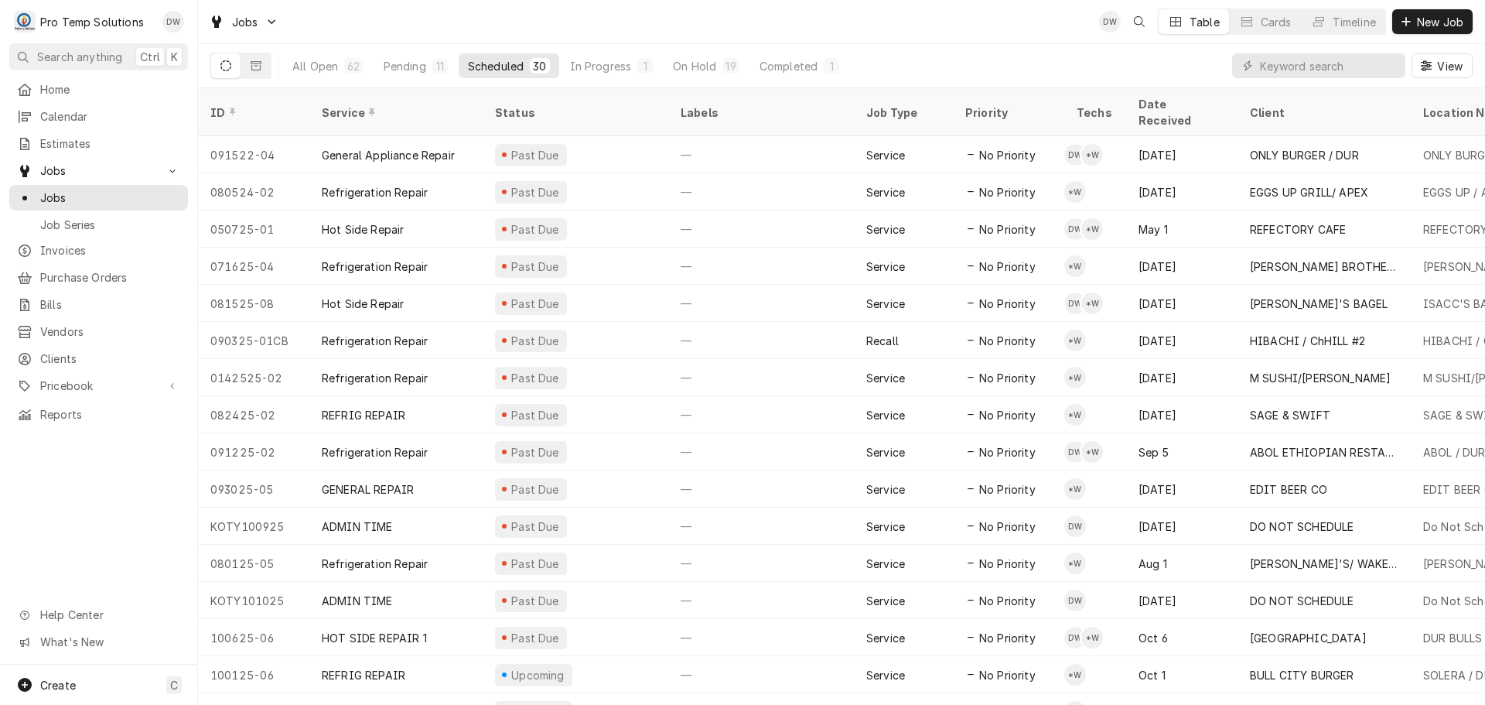  I want to click on a: Home, so click(98, 89).